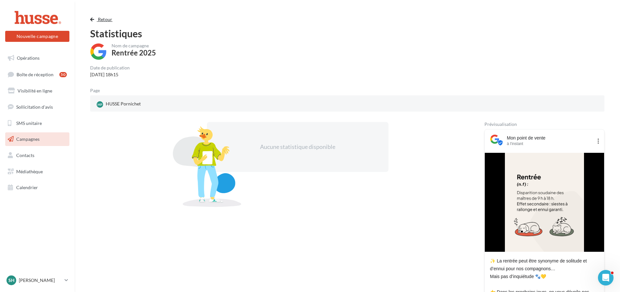  Describe the element at coordinates (29, 171) in the screenshot. I see `span: Médiathèque` at that location.